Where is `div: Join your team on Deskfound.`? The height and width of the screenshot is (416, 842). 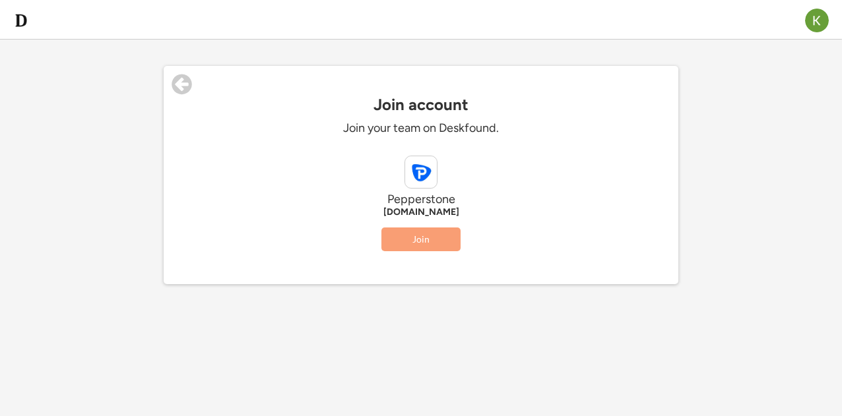
div: Join your team on Deskfound. is located at coordinates (421, 128).